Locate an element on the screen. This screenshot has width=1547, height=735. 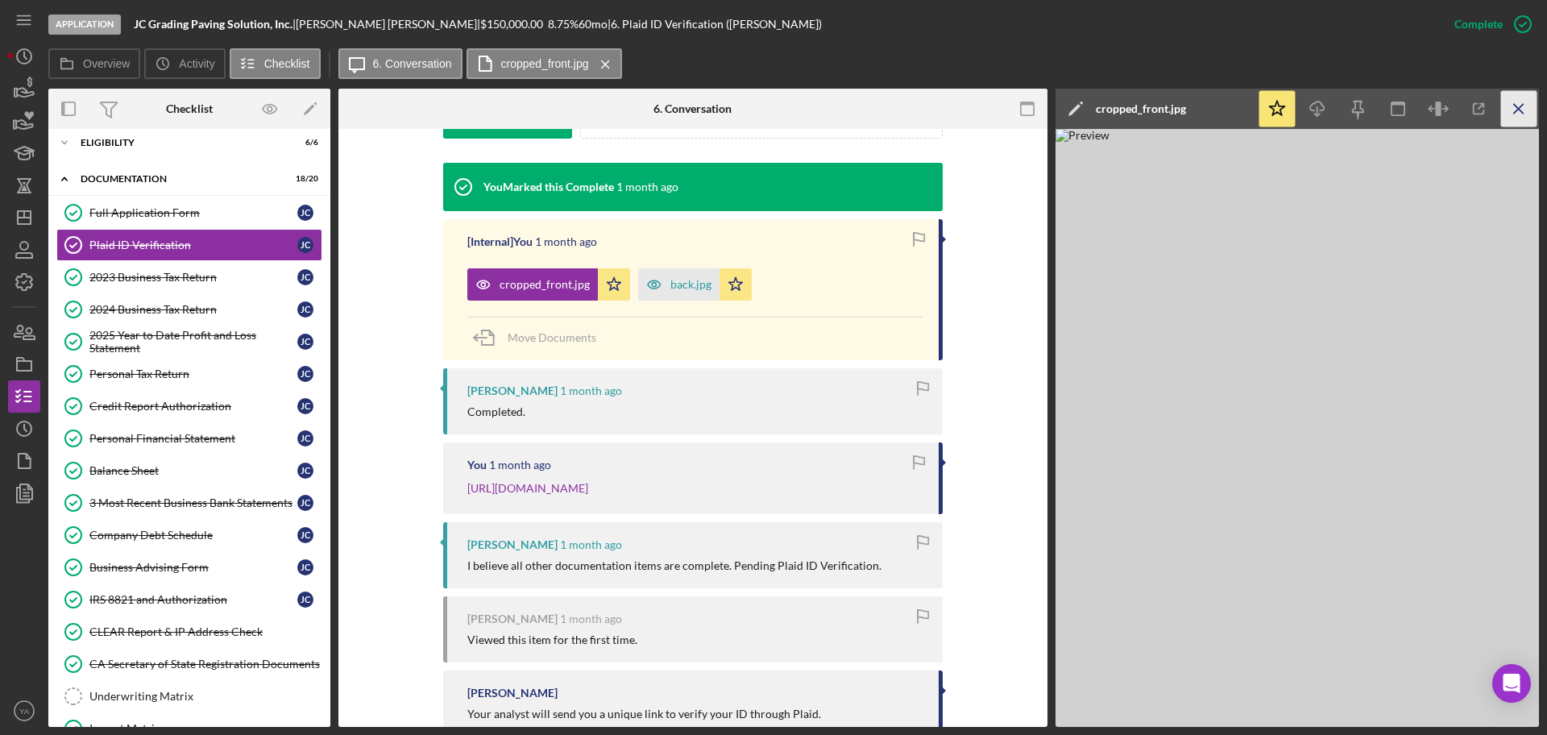
div: CLEAR Report & IP Address Check is located at coordinates (205, 632).